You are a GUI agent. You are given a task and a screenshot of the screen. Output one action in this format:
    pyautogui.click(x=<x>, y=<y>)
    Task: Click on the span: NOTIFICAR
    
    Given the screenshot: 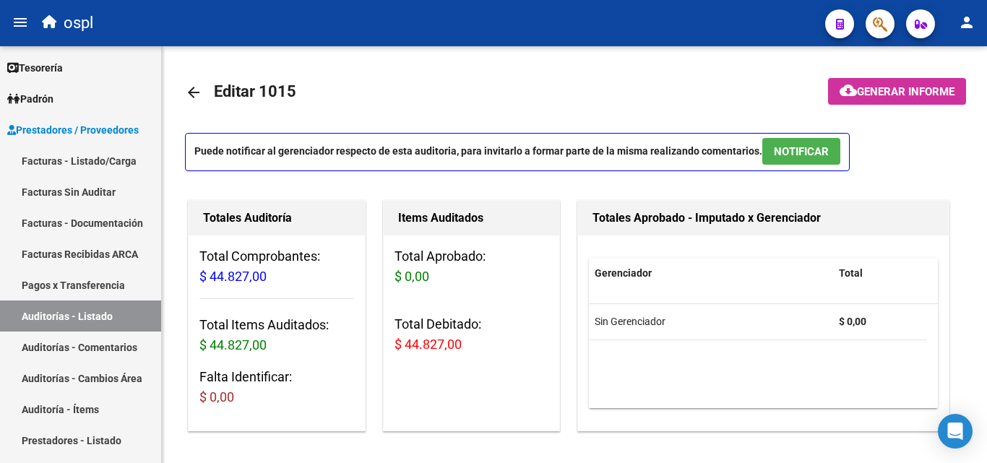 What is the action you would take?
    pyautogui.click(x=801, y=152)
    